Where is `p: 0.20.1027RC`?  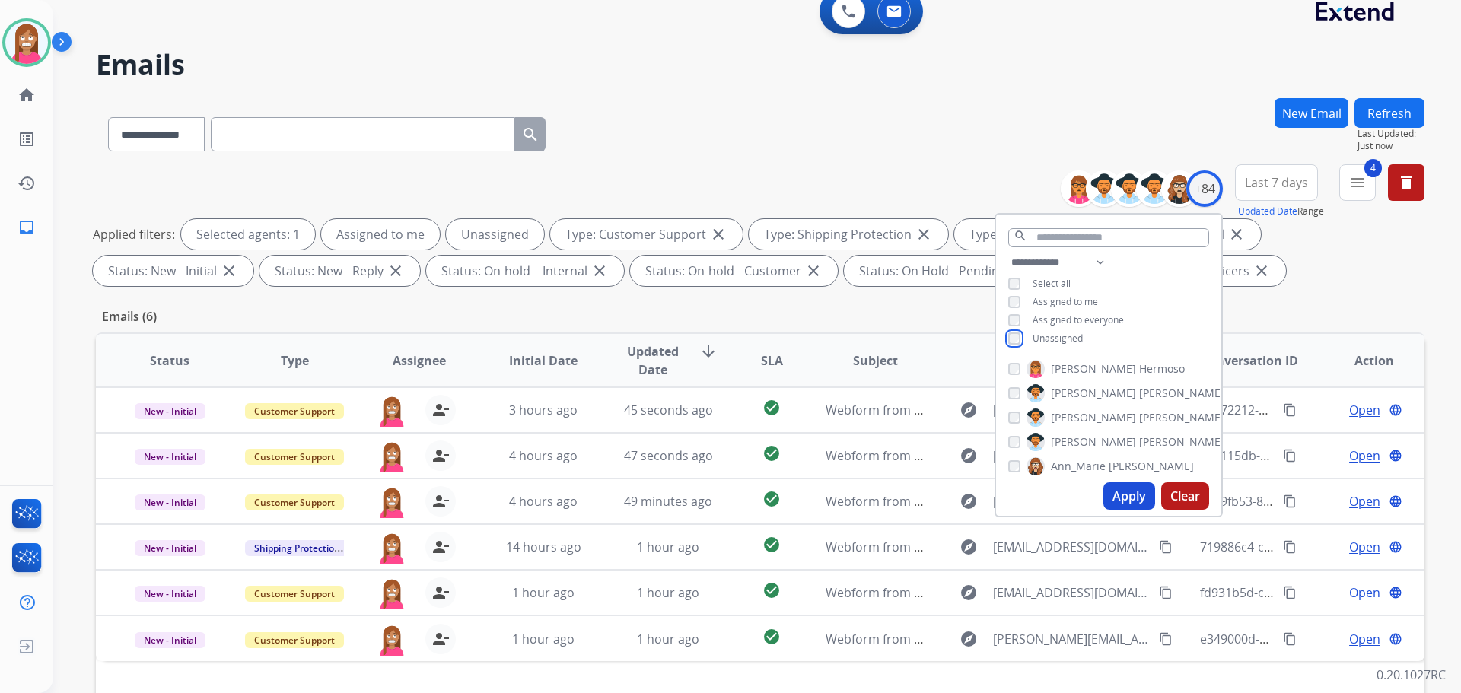 p: 0.20.1027RC is located at coordinates (1410, 675).